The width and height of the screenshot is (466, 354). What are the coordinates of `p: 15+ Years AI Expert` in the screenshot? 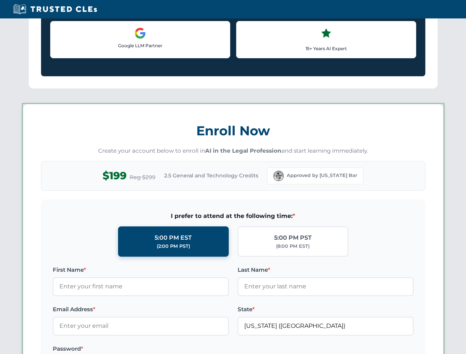 It's located at (326, 48).